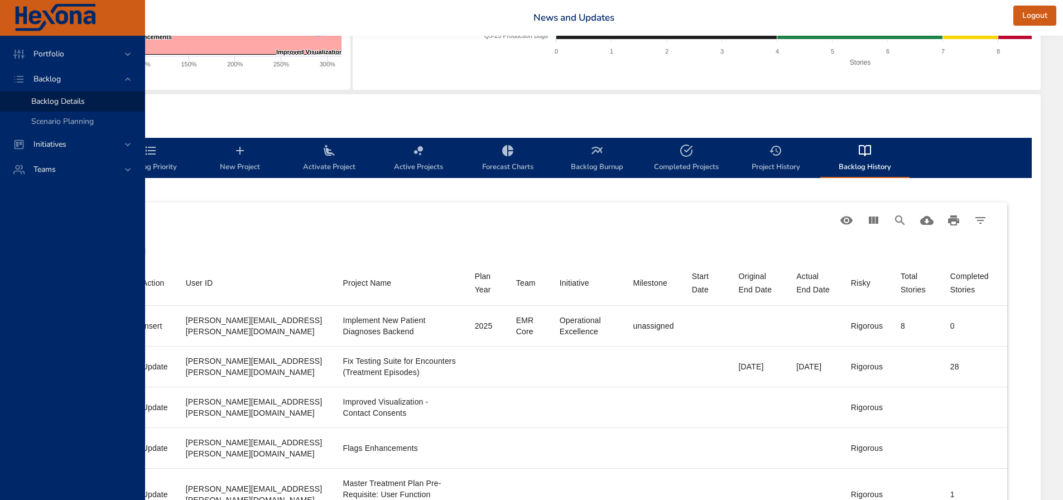 Image resolution: width=1063 pixels, height=500 pixels. What do you see at coordinates (974, 326) in the screenshot?
I see `div: 0` at bounding box center [974, 326].